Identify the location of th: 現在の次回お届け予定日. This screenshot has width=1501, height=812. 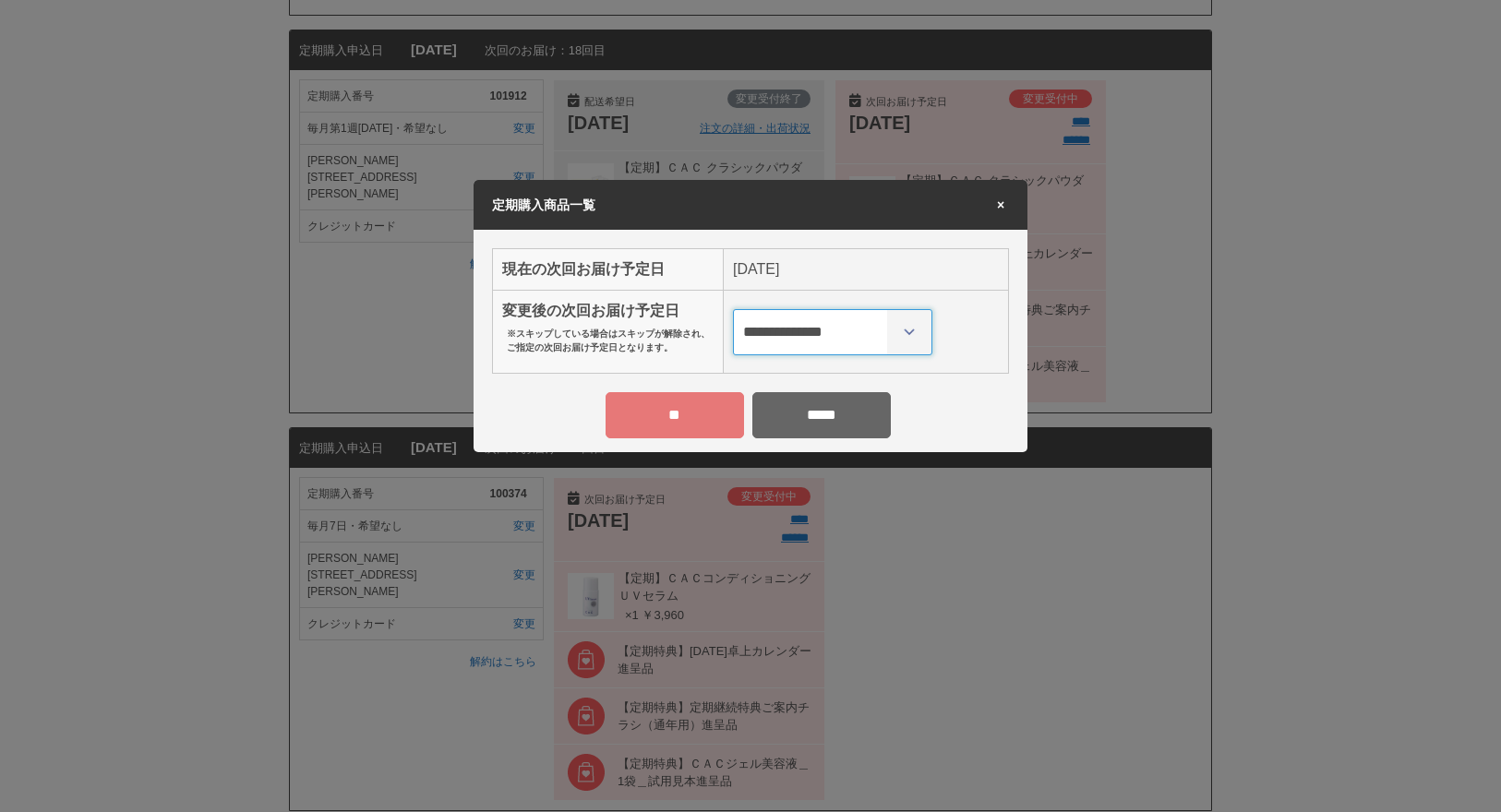
(609, 269).